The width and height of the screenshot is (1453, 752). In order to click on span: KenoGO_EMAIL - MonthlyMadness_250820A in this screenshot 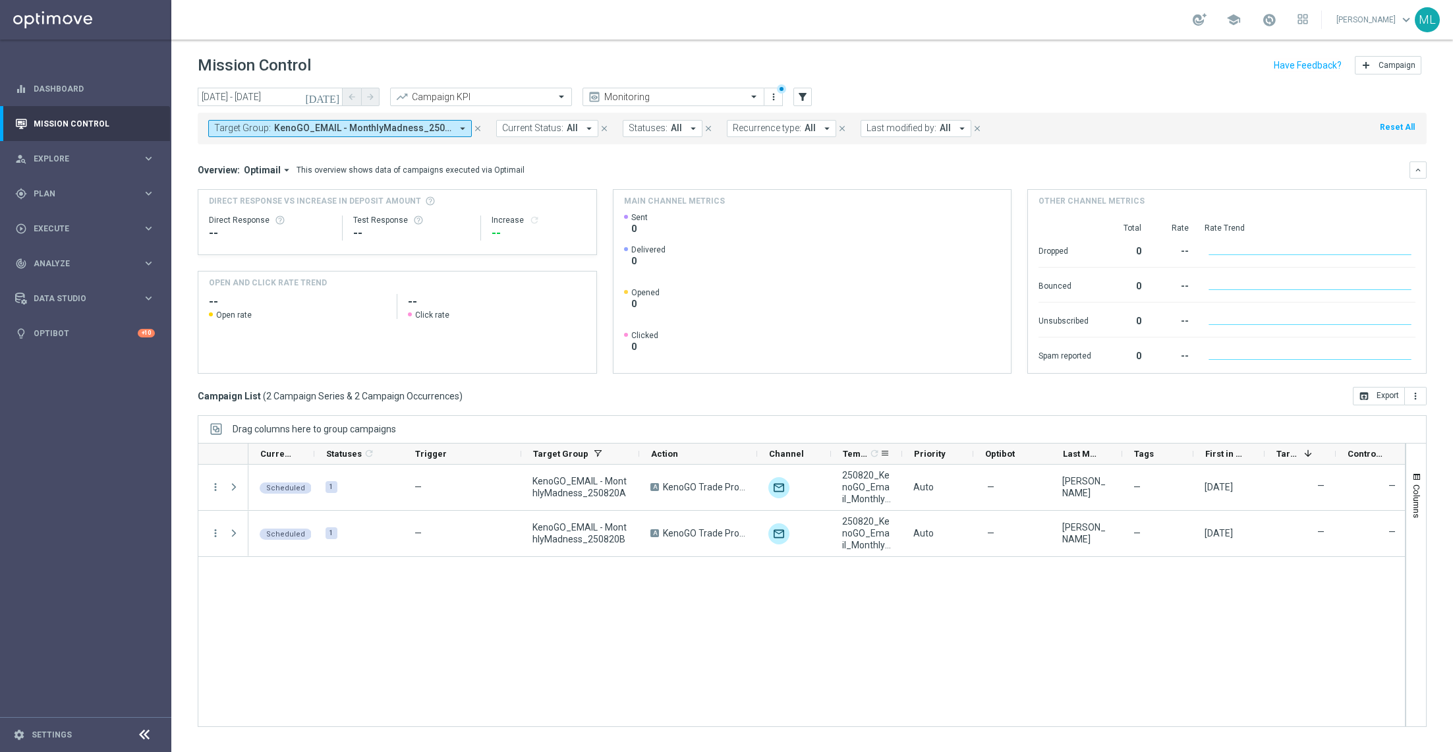, I will do `click(580, 487)`.